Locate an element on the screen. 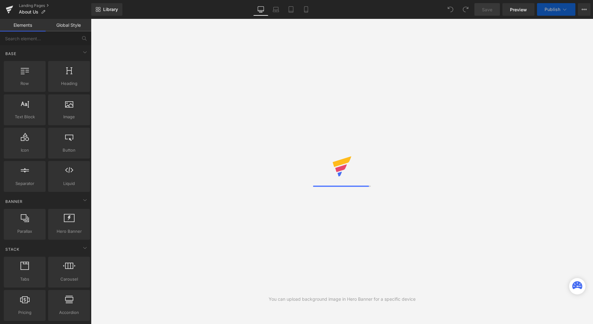 This screenshot has width=593, height=324. a: Mobile is located at coordinates (306, 9).